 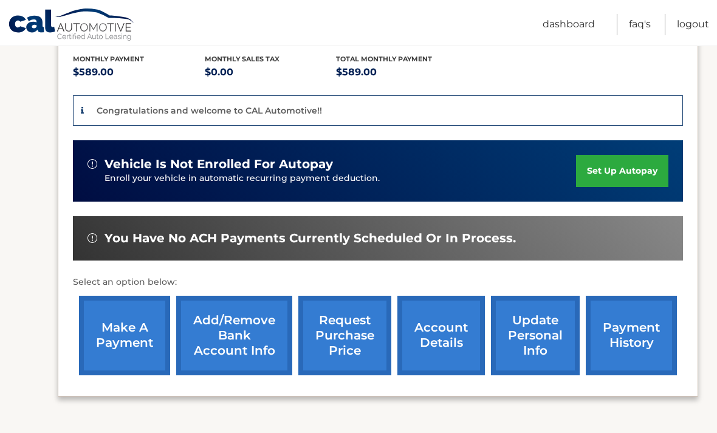 What do you see at coordinates (384, 59) in the screenshot?
I see `span: Total Monthly Payment` at bounding box center [384, 59].